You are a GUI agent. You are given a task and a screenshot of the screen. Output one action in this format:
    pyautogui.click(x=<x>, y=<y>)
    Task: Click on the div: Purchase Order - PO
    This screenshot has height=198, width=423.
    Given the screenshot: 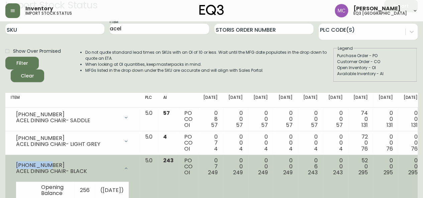 What is the action you would take?
    pyautogui.click(x=375, y=56)
    